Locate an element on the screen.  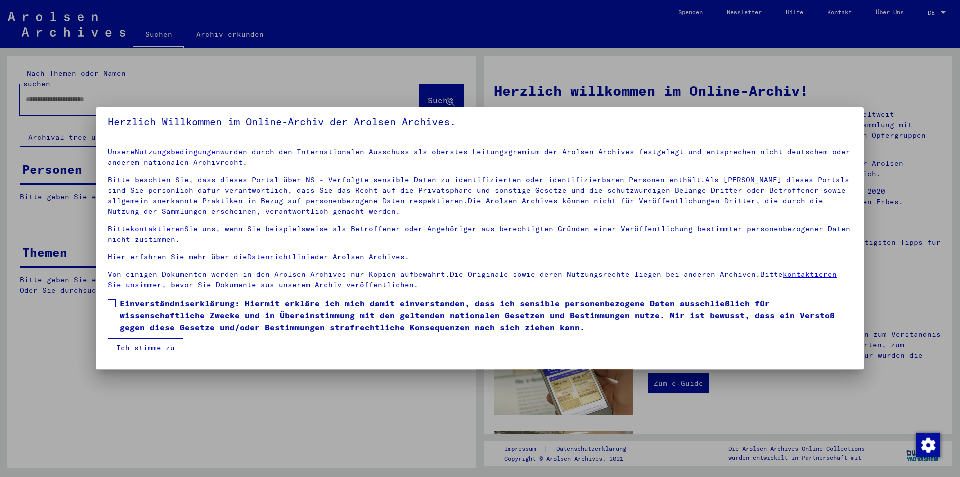
a: Datenrichtlinie is located at coordinates (281, 257).